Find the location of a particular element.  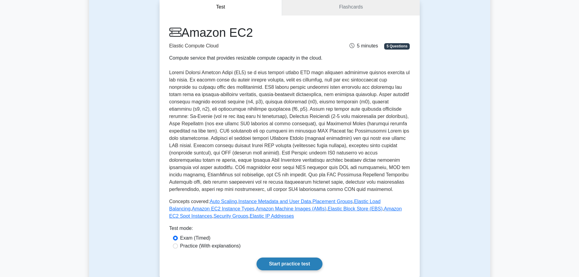

p: Elastic Compute Cloud is located at coordinates (248, 46).